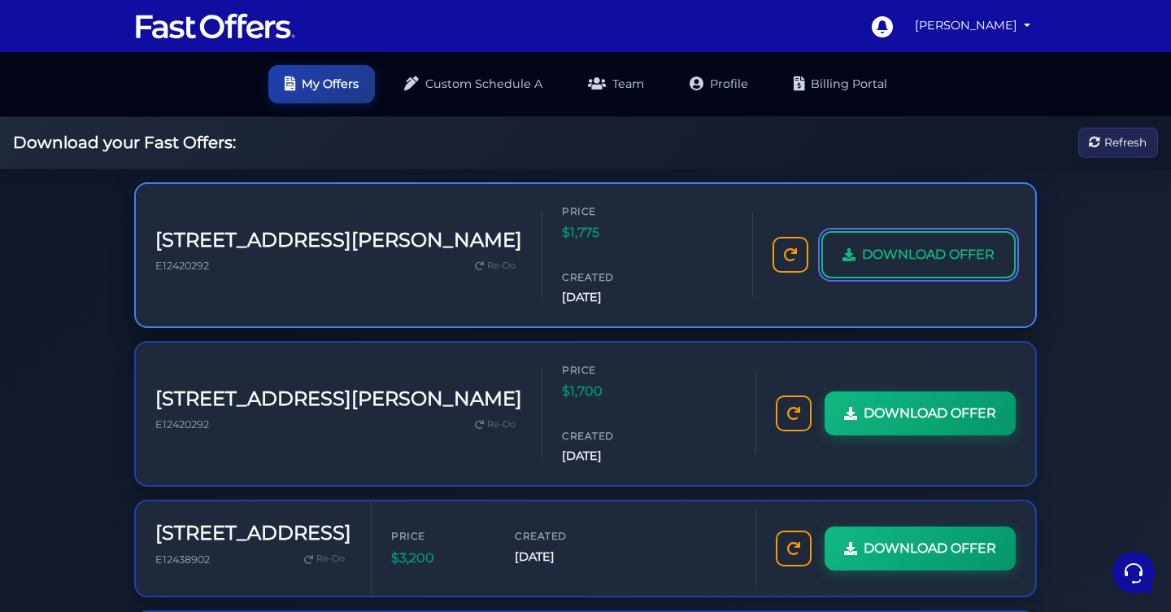  Describe the element at coordinates (263, 492) in the screenshot. I see `p: Help` at that location.